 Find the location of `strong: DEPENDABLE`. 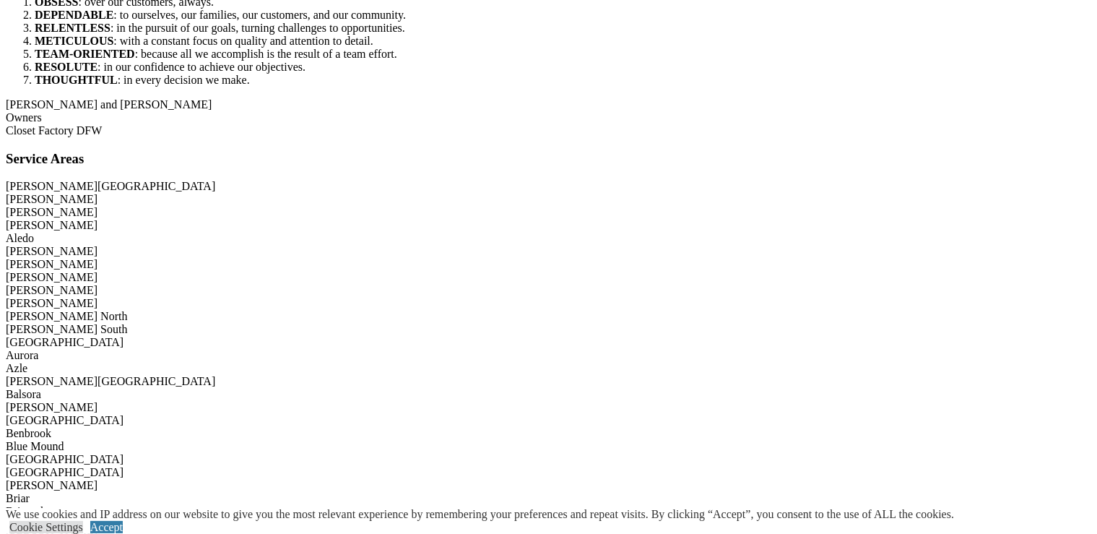

strong: DEPENDABLE is located at coordinates (74, 14).